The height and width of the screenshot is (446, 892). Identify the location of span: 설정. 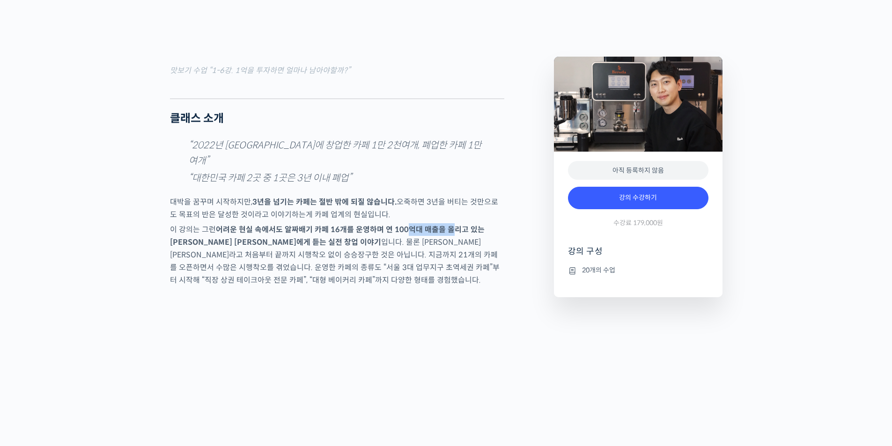
(150, 315).